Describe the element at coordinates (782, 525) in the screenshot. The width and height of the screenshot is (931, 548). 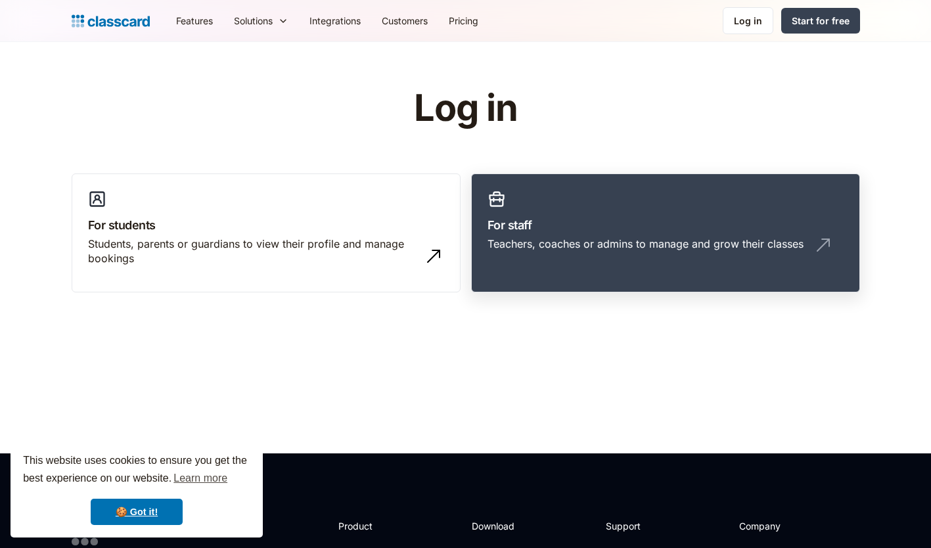
I see `h2: Company` at that location.